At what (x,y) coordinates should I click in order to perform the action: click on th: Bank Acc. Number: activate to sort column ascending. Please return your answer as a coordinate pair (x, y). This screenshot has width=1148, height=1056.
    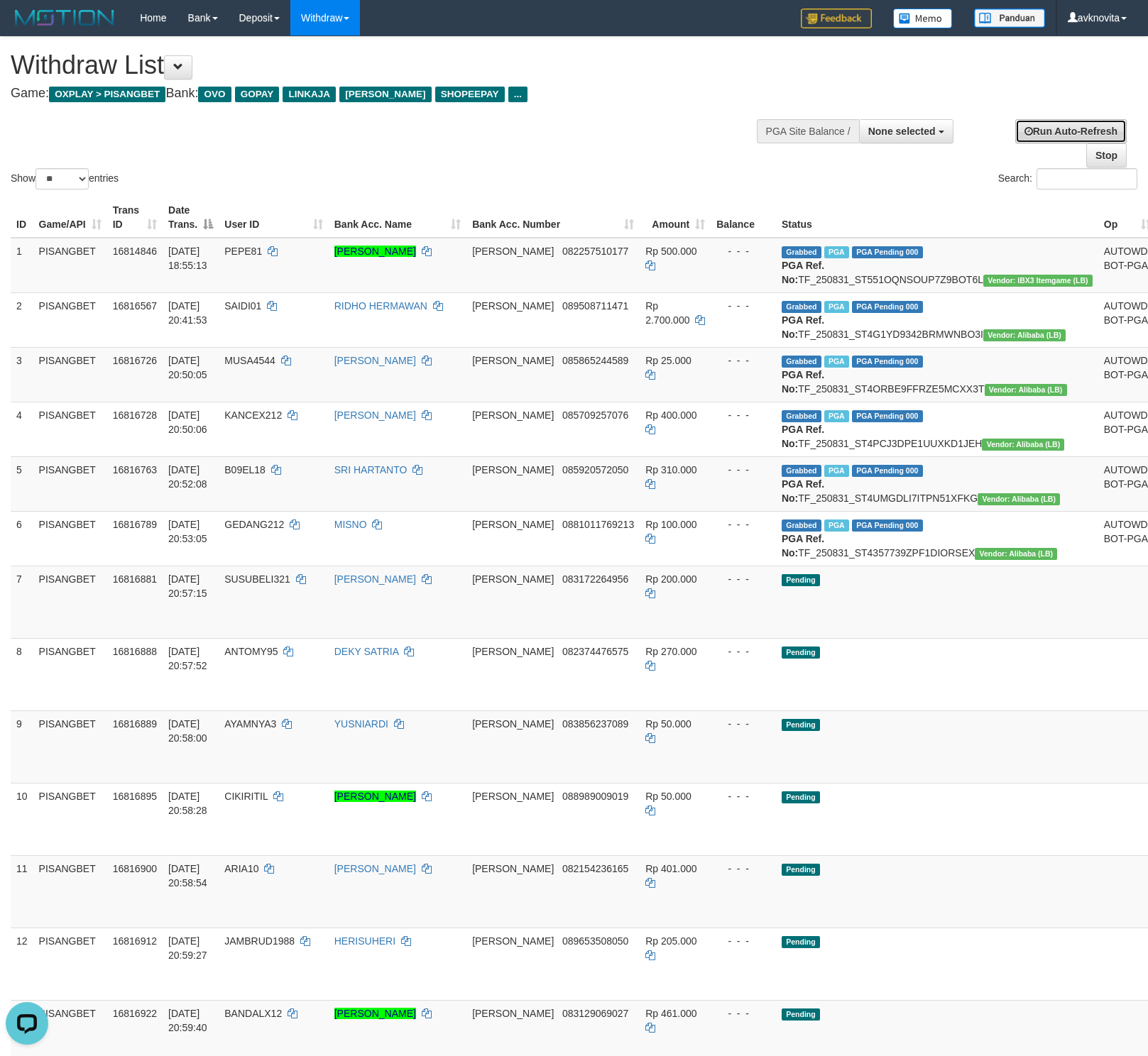
    Looking at the image, I should click on (553, 217).